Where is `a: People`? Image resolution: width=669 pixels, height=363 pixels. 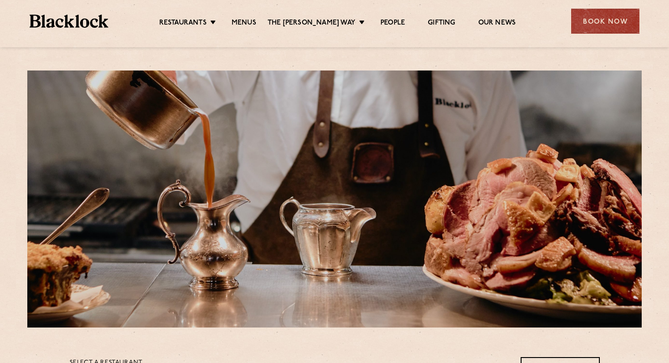
a: People is located at coordinates (393, 24).